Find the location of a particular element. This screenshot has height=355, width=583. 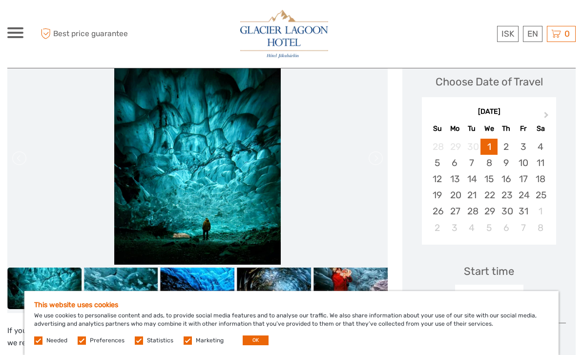

div: Choose Sunday, November 2nd, 2025 is located at coordinates (437, 228).